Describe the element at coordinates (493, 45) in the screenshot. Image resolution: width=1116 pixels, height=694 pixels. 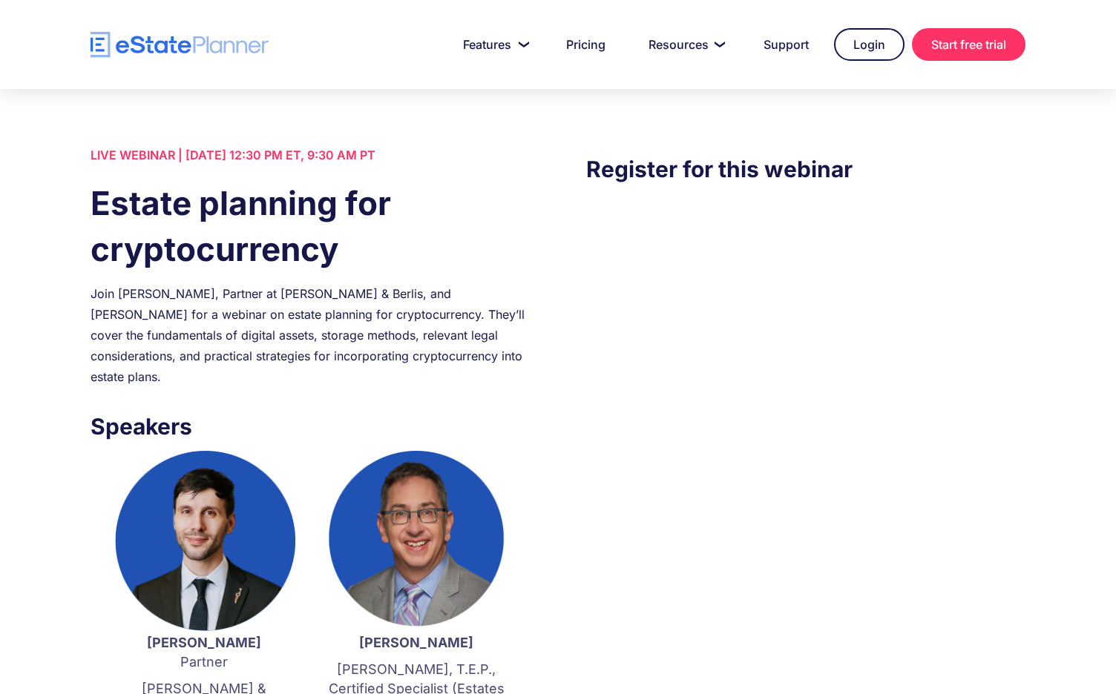
I see `a: Features` at that location.